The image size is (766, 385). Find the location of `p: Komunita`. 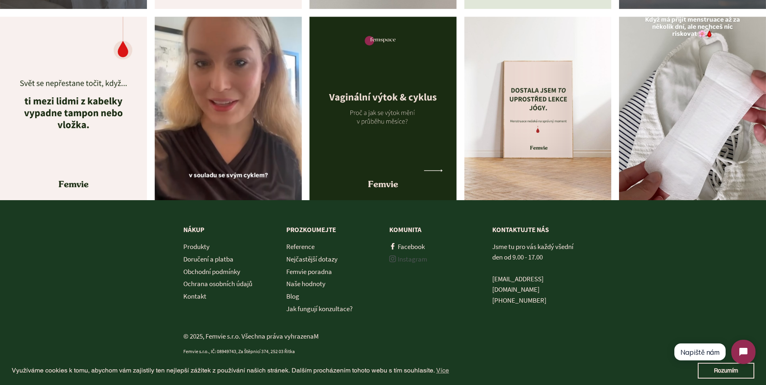

p: Komunita is located at coordinates (435, 230).